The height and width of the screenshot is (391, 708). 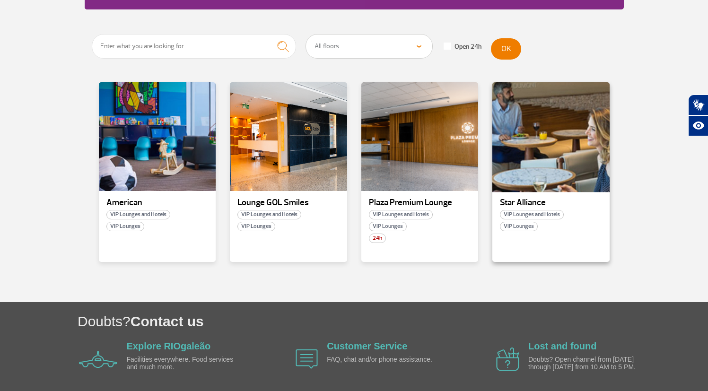 I want to click on p: Lounge GOL Smiles, so click(x=288, y=203).